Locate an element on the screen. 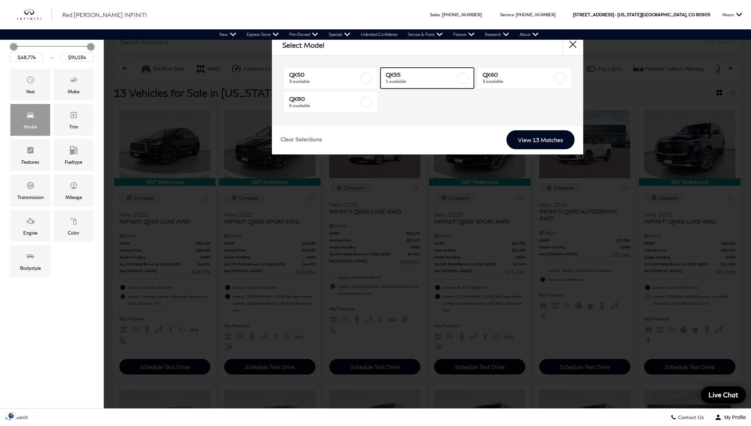  div: Fueltype is located at coordinates (73, 162).